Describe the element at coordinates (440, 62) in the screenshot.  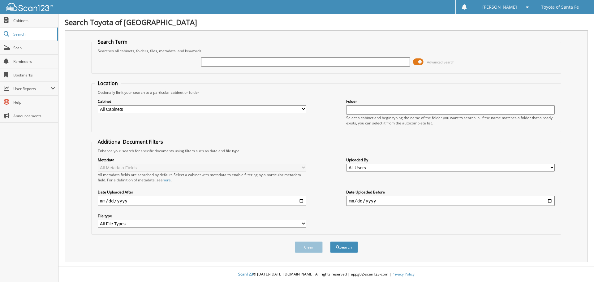
I see `span: Advanced Search` at that location.